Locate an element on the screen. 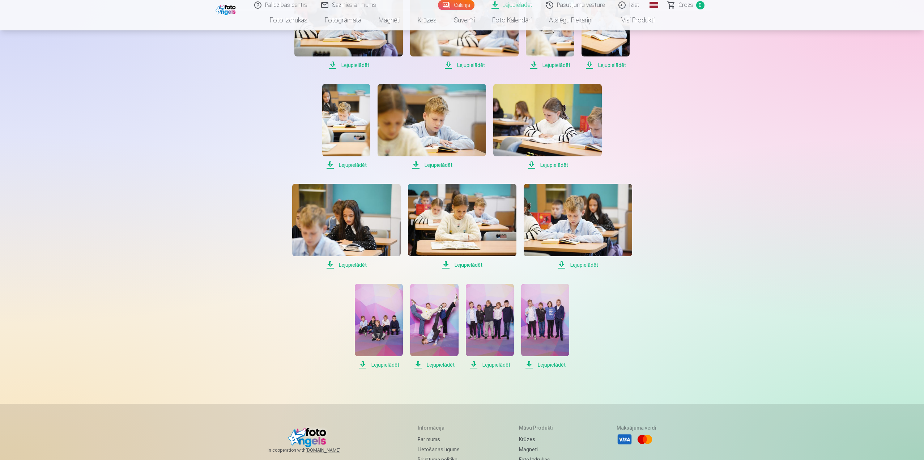 This screenshot has width=924, height=460. span: 0 is located at coordinates (700, 5).